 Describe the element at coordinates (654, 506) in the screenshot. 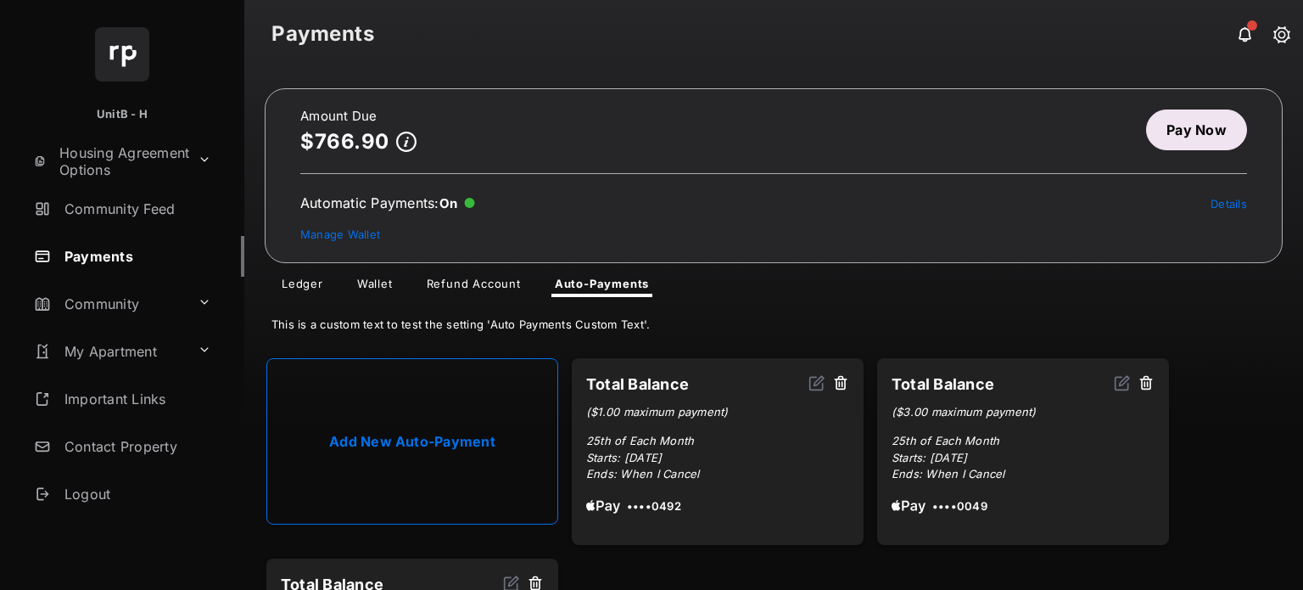

I see `span: •••• 0492` at that location.